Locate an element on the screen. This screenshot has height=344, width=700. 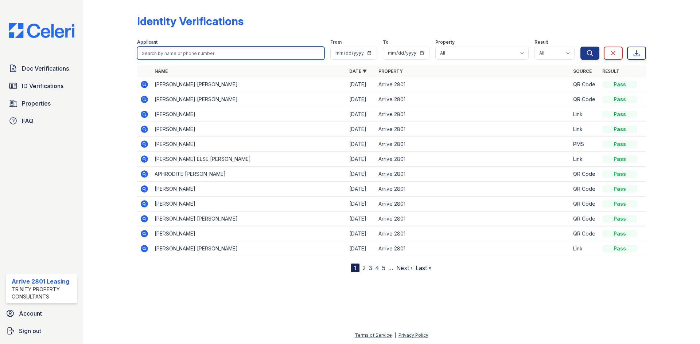
a: Name is located at coordinates (161, 71).